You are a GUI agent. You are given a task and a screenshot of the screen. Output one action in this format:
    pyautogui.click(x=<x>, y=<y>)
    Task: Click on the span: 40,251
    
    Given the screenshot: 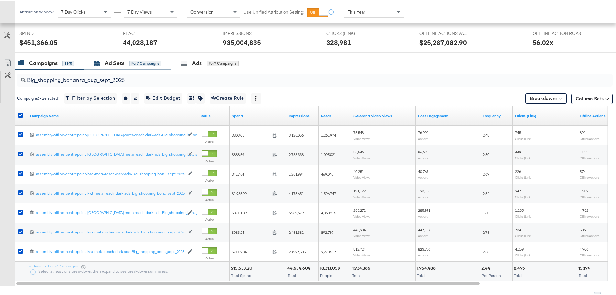 What is the action you would take?
    pyautogui.click(x=359, y=170)
    